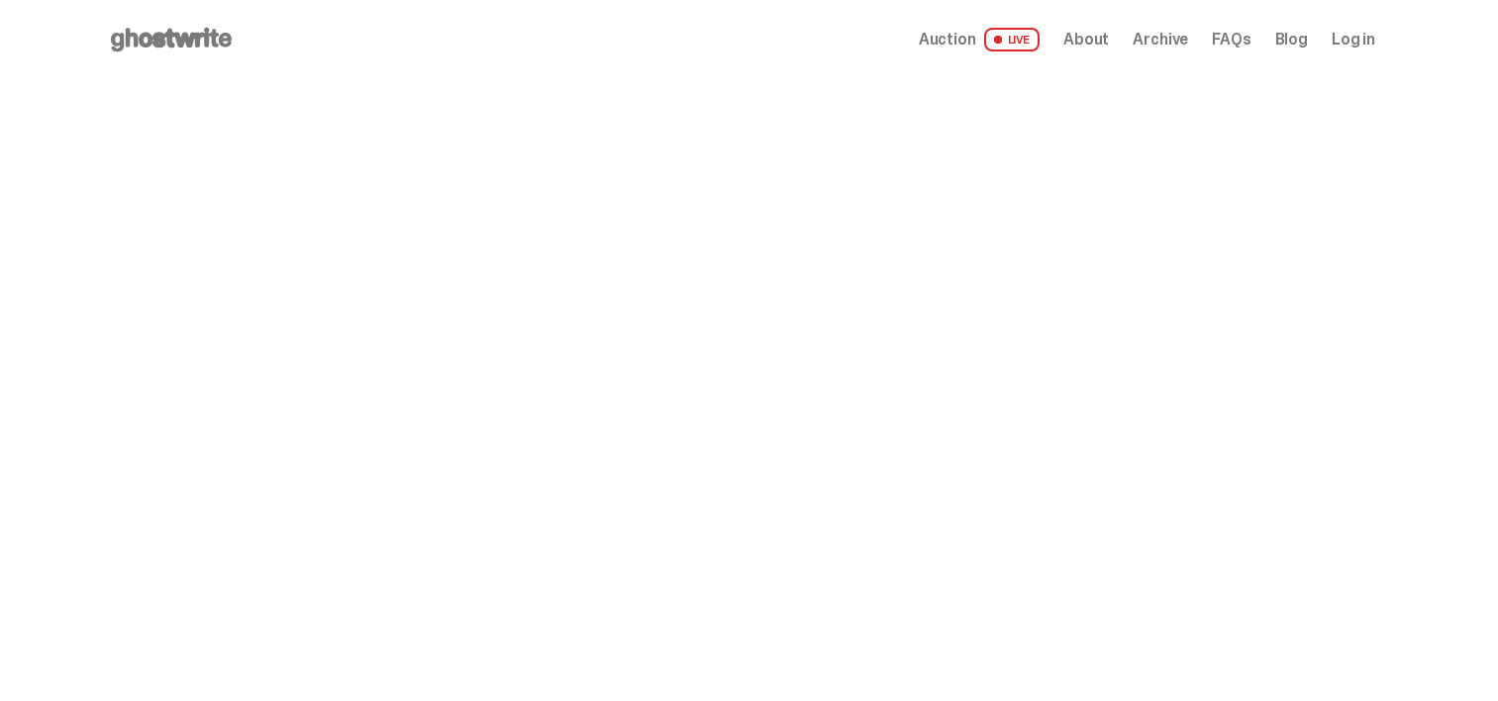  What do you see at coordinates (1230, 40) in the screenshot?
I see `span: FAQs` at bounding box center [1230, 40].